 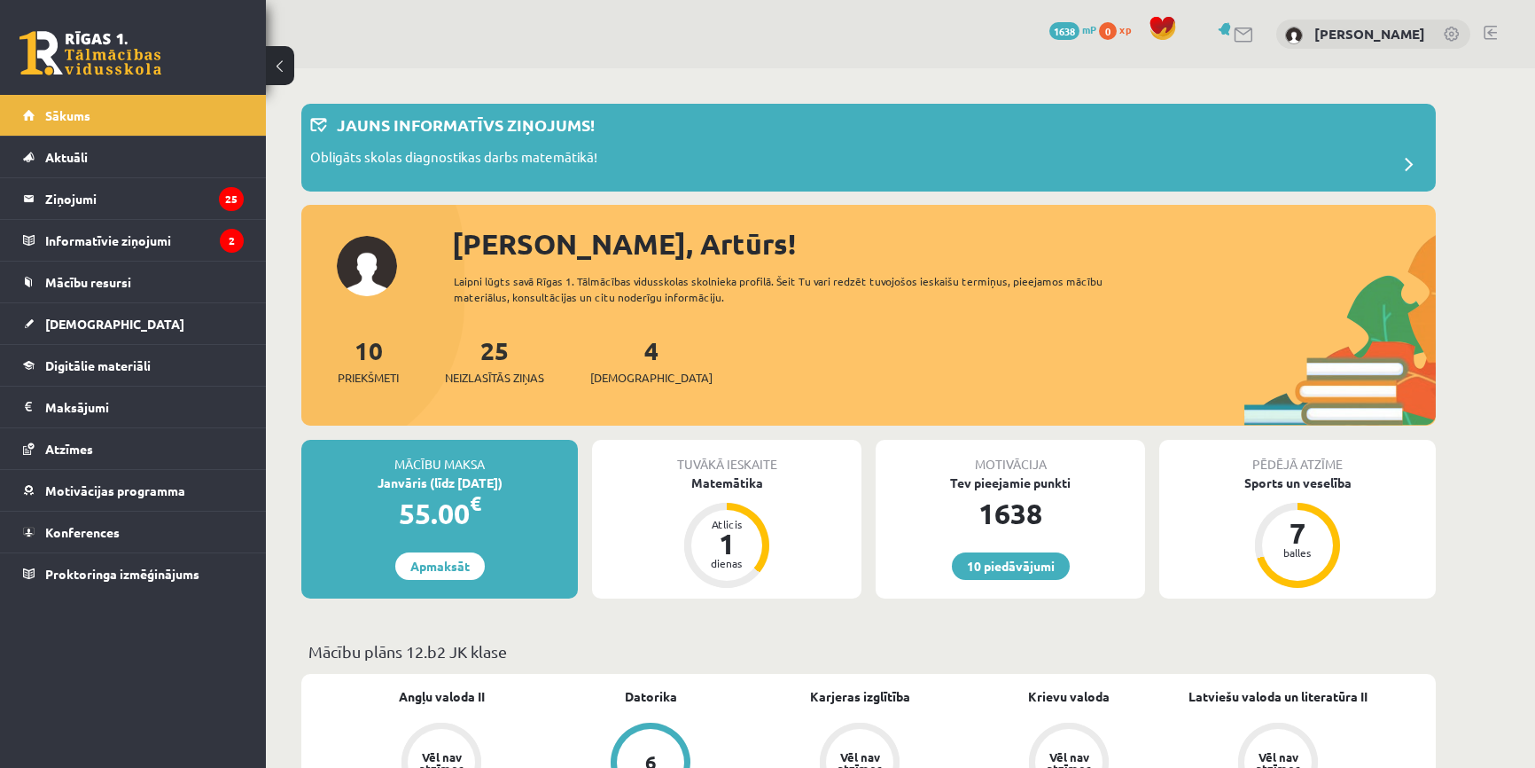 I want to click on a: Matemātika Atlicis 1 dienas, so click(x=727, y=532).